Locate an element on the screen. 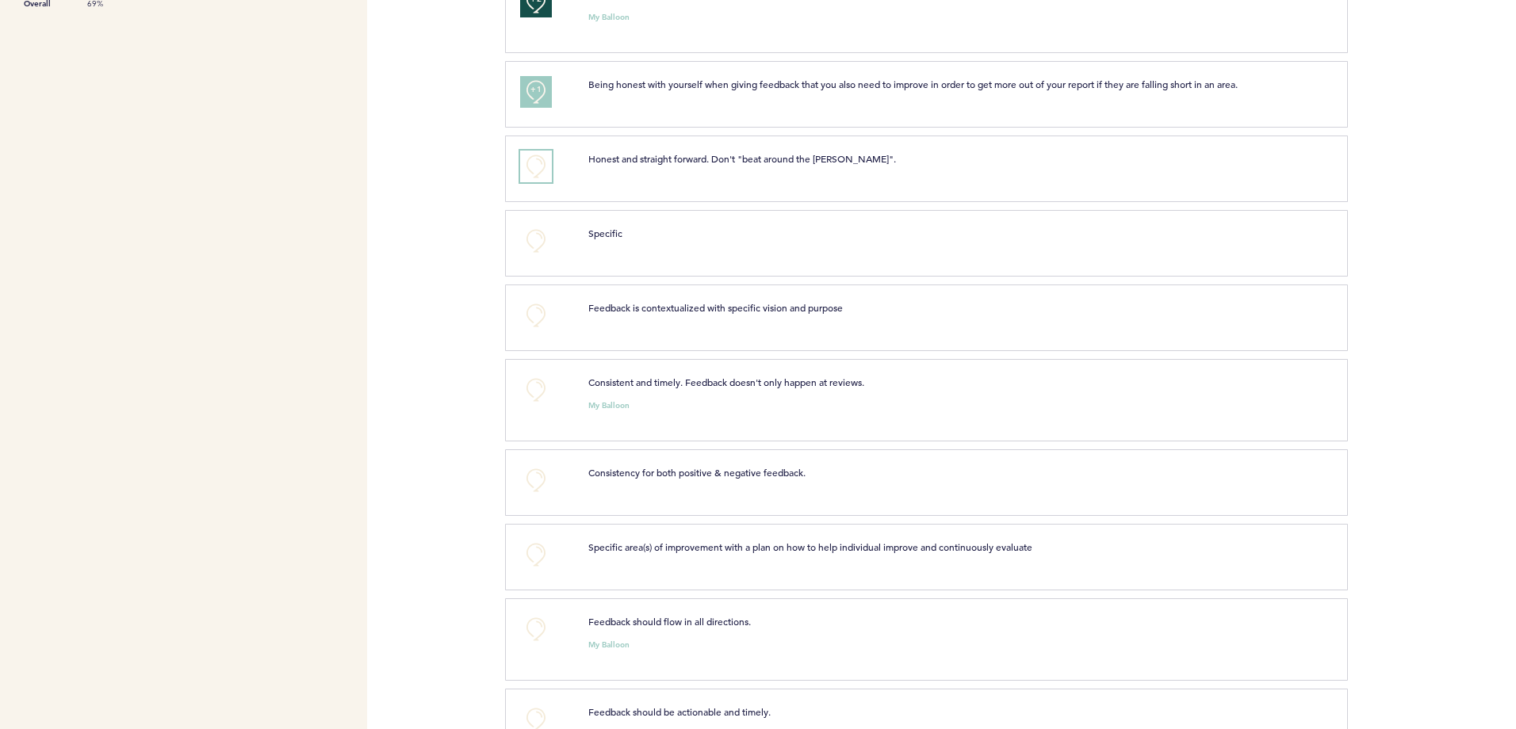 The image size is (1516, 729). button: +1 is located at coordinates (536, 92).